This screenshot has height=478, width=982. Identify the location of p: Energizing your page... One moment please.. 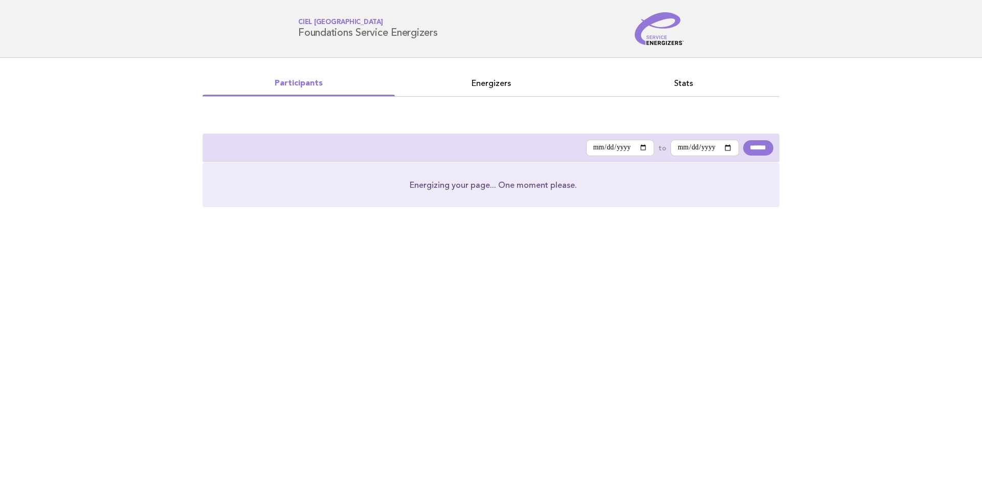
(493, 185).